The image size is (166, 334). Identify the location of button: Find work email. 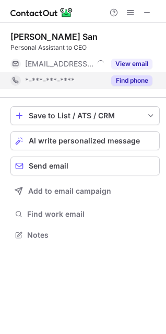
(85, 214).